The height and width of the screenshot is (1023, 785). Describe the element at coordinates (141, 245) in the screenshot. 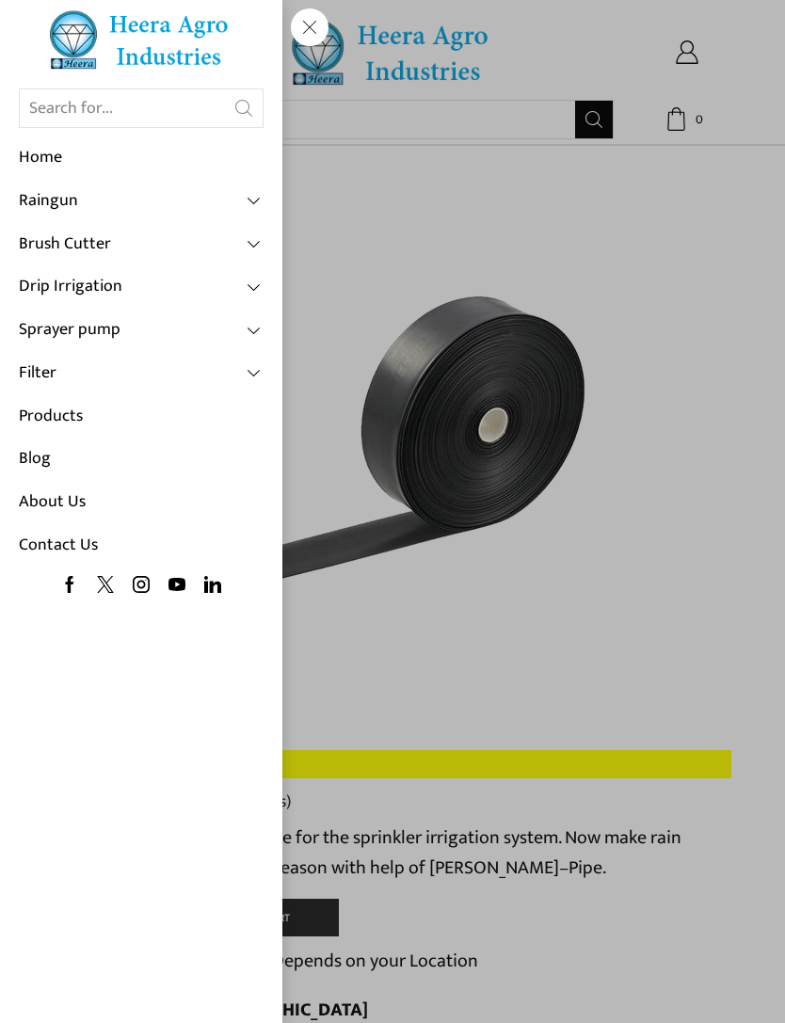

I see `a: Brush Cutter` at that location.